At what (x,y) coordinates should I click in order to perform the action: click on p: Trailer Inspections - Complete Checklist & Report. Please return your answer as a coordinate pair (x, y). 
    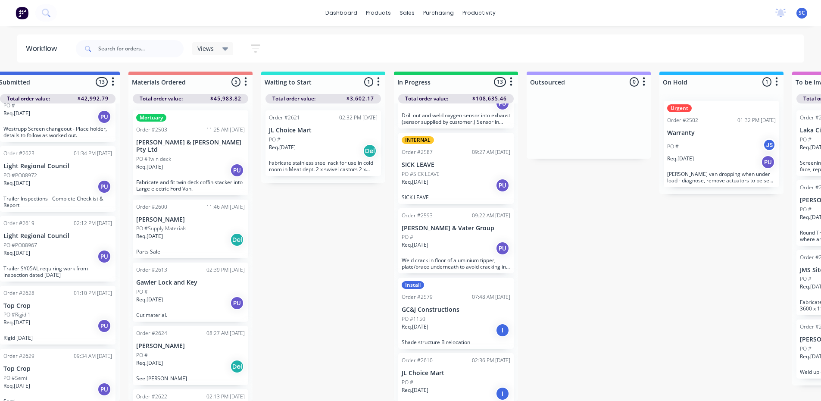
    Looking at the image, I should click on (58, 202).